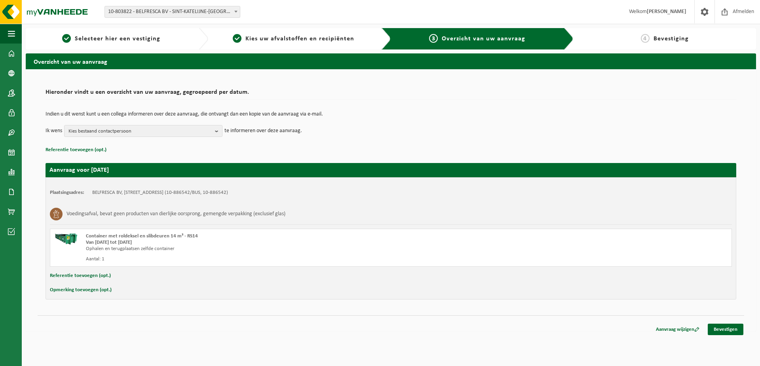  I want to click on h2: Overzicht van uw aanvraag, so click(391, 61).